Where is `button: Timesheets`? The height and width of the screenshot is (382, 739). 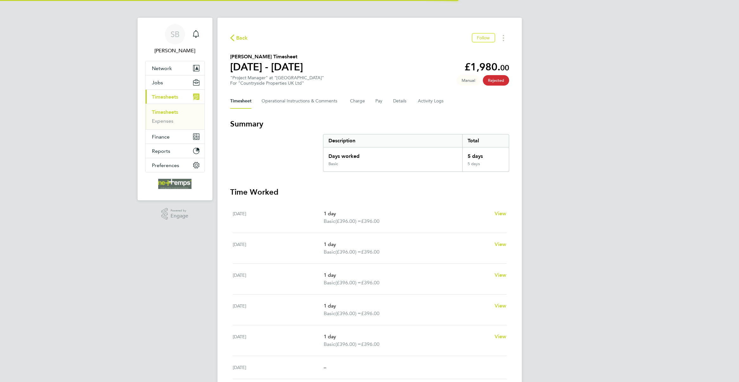 button: Timesheets is located at coordinates (175, 97).